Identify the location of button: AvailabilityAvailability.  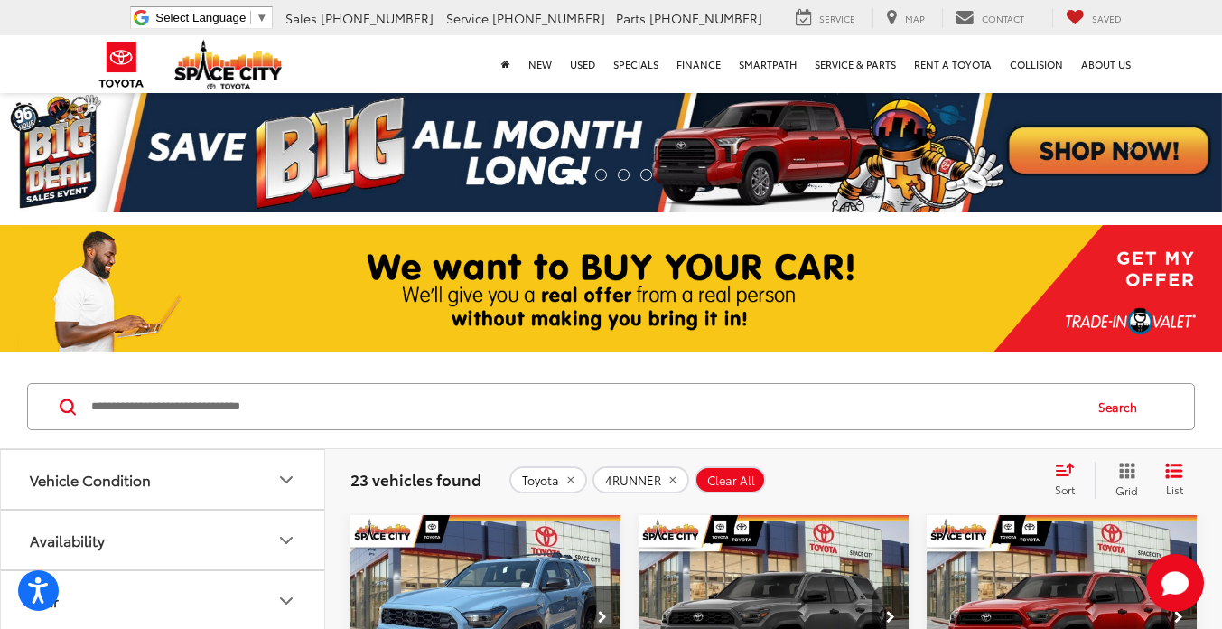
(163, 539).